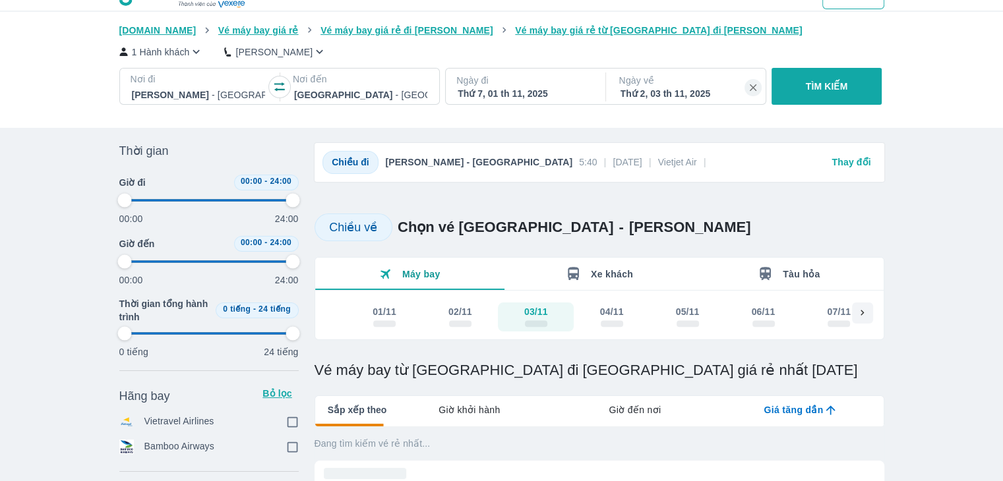 The height and width of the screenshot is (481, 1003). I want to click on span: Thời gian, so click(144, 151).